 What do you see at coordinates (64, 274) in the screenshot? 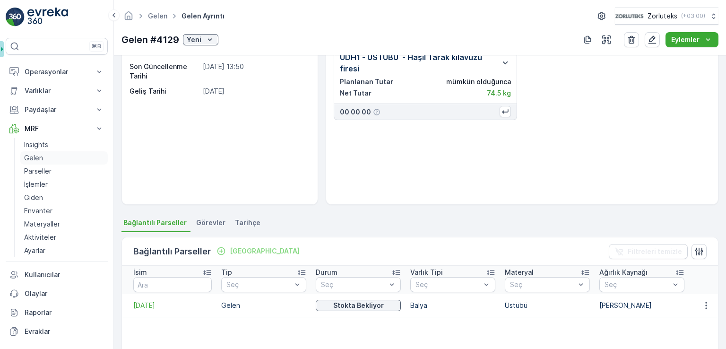
I see `p: Kullanıcılar` at bounding box center [64, 274].